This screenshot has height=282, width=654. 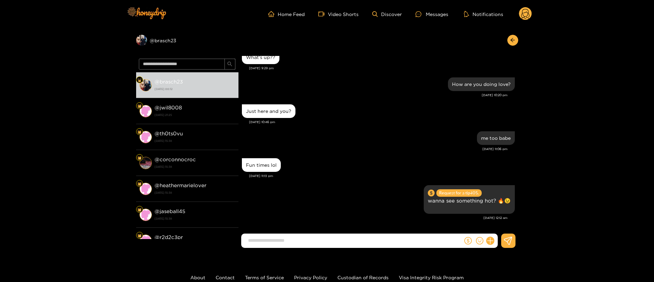 I want to click on a: Custodian of Records, so click(x=363, y=278).